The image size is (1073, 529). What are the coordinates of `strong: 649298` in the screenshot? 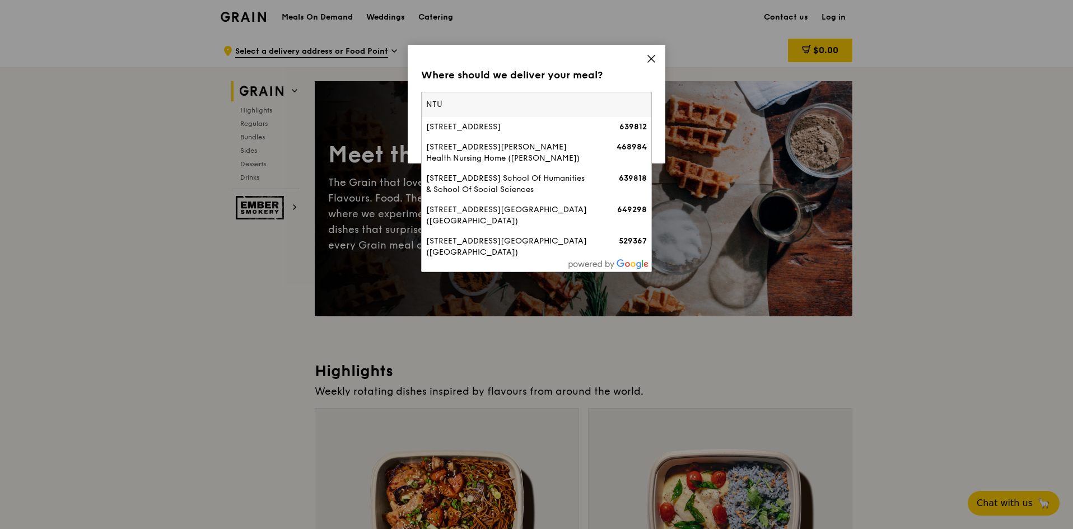 It's located at (632, 209).